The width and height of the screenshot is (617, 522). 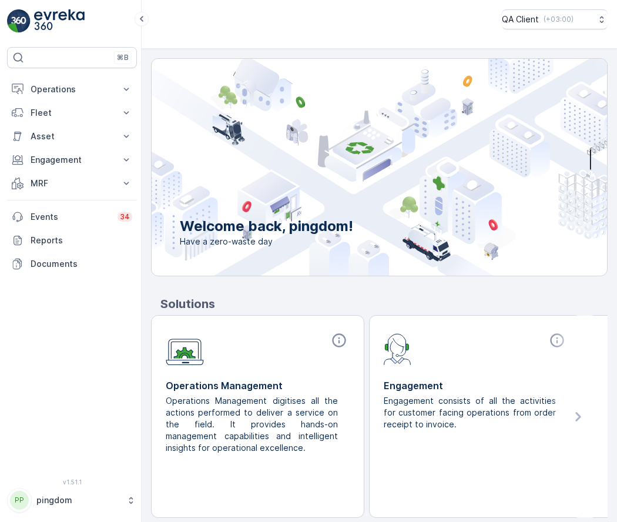 I want to click on button: Operations, so click(x=72, y=89).